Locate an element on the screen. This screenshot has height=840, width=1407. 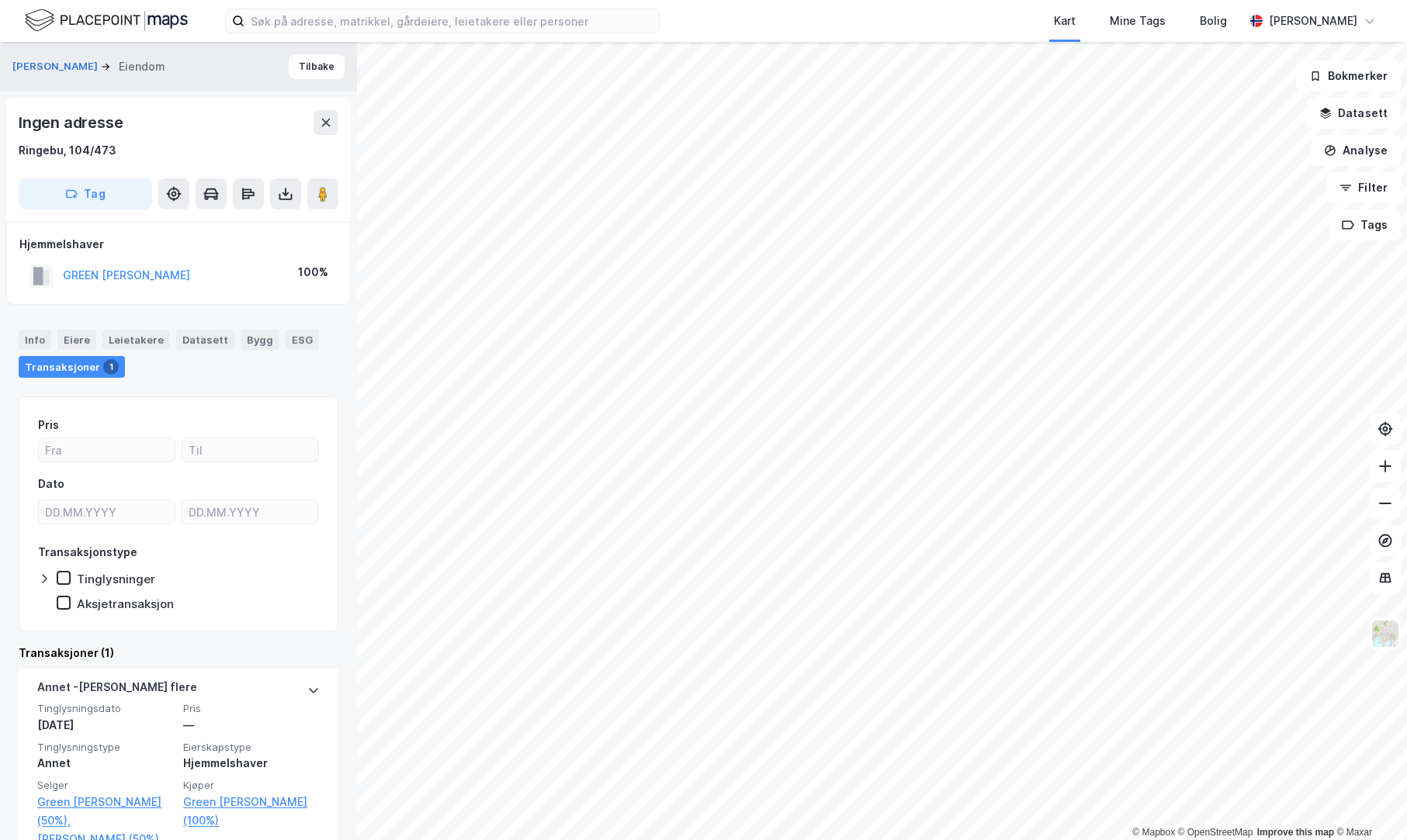
div: Eiere is located at coordinates (77, 340).